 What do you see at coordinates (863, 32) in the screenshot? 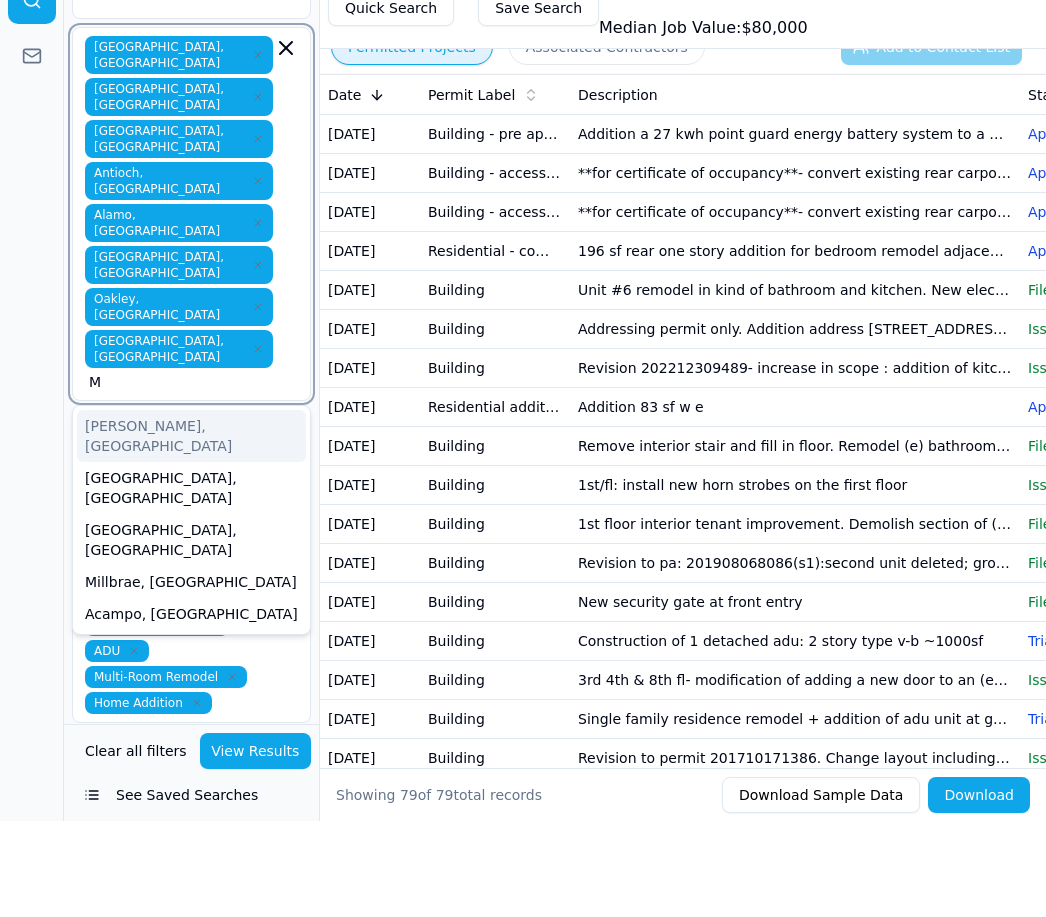
I see `button: Help` at bounding box center [863, 32].